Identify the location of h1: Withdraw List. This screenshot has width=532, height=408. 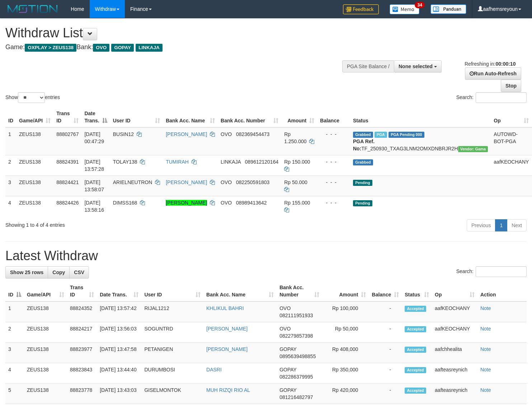
(177, 33).